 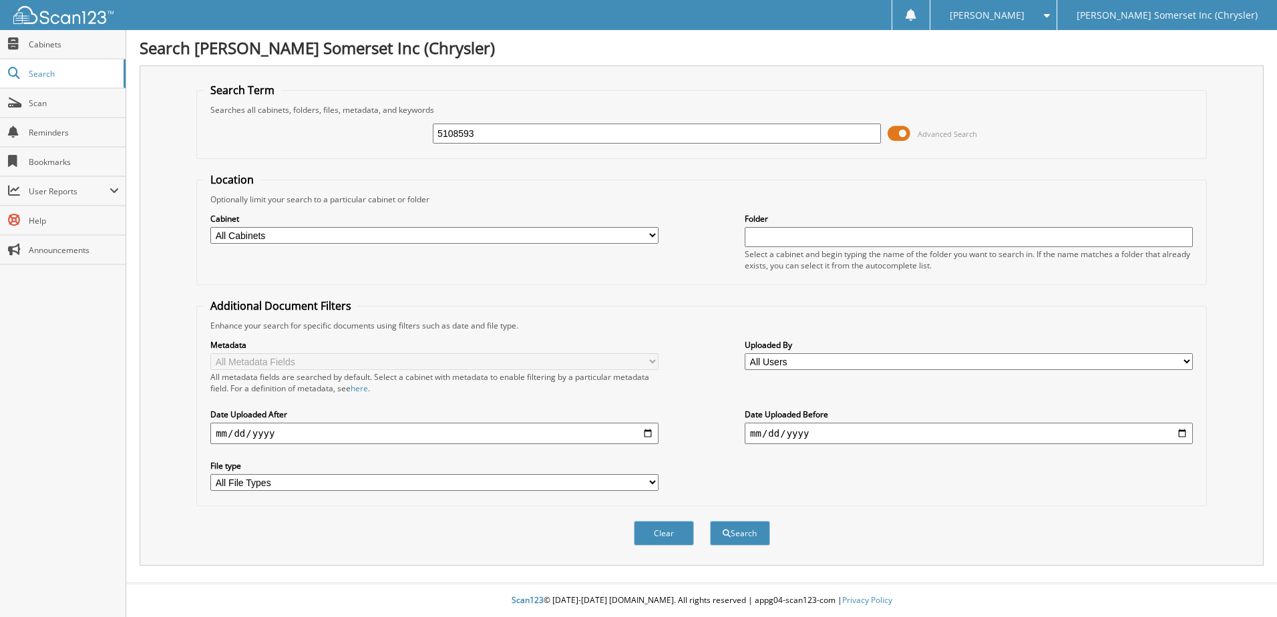 What do you see at coordinates (73, 103) in the screenshot?
I see `span: Scan` at bounding box center [73, 103].